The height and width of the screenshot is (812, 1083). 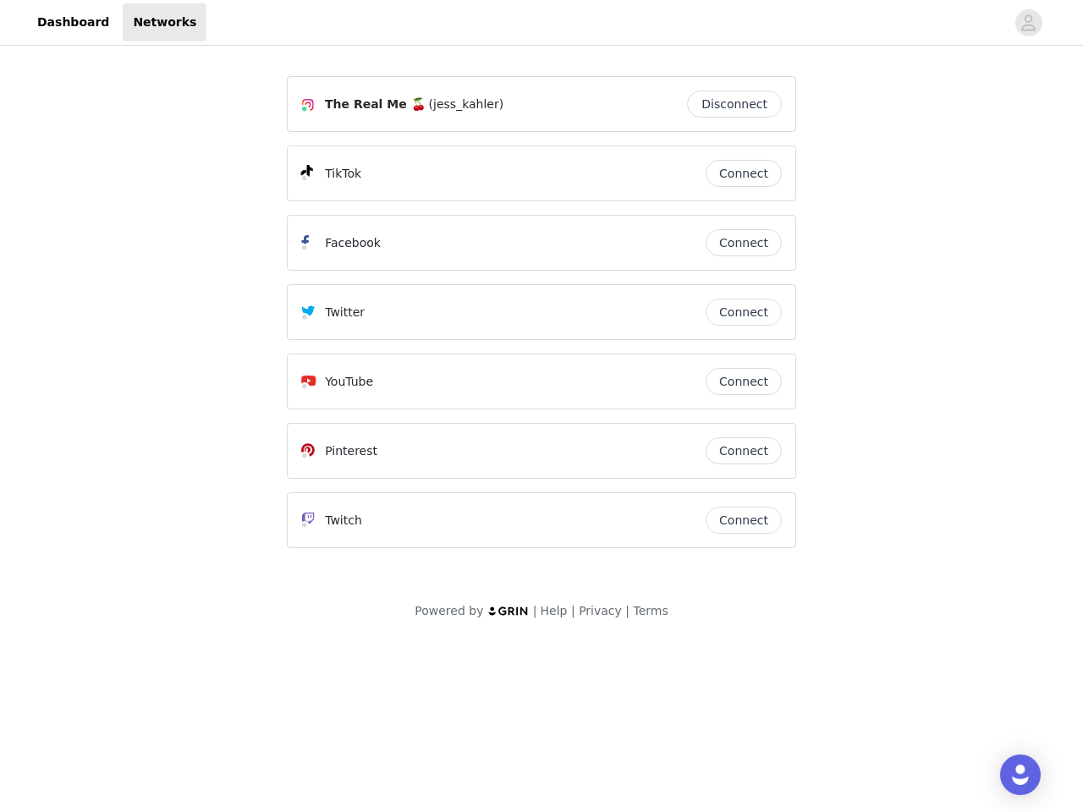 What do you see at coordinates (466, 104) in the screenshot?
I see `span: (jess_kahler)` at bounding box center [466, 104].